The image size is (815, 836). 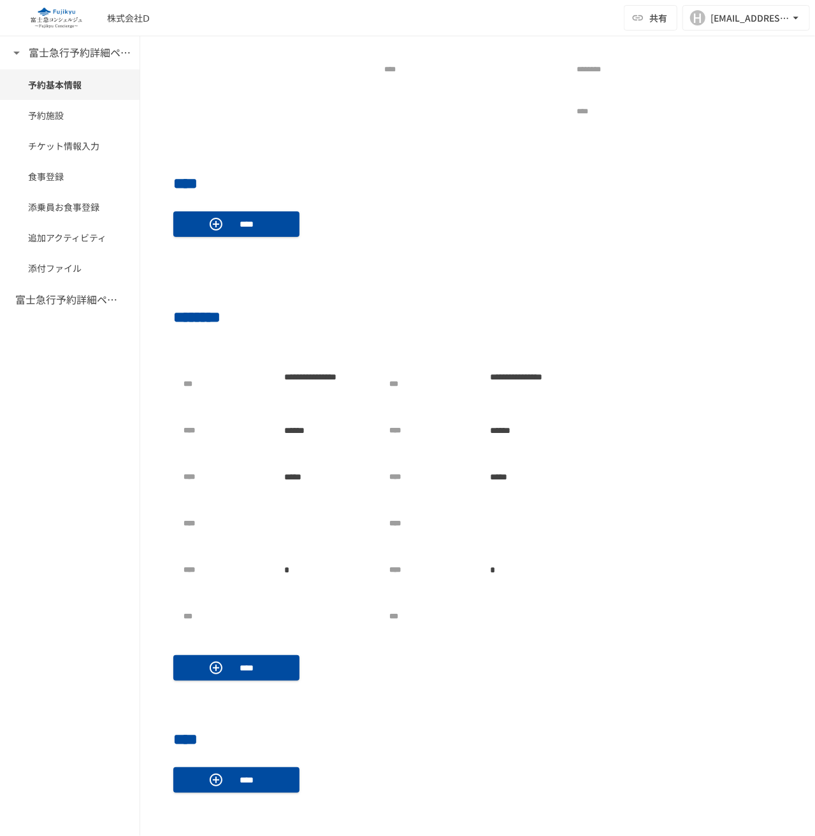 What do you see at coordinates (69, 268) in the screenshot?
I see `span: 添付ファイル` at bounding box center [69, 268].